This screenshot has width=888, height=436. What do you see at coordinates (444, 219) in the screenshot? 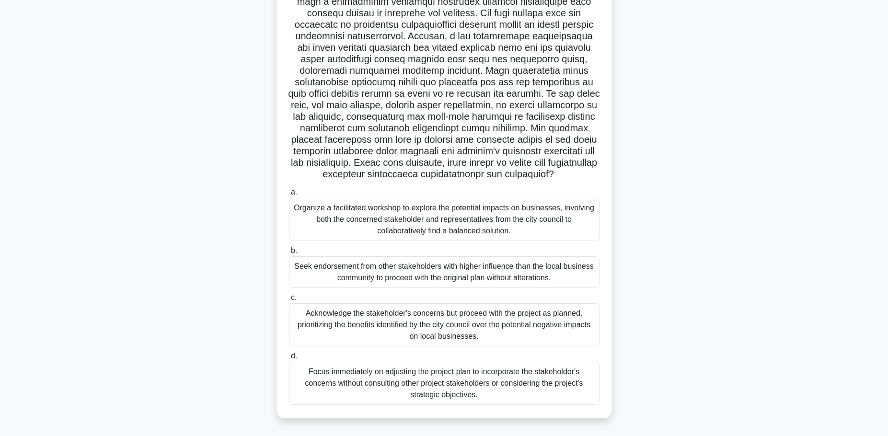
I see `div: Organize a facilitated workshop to explore the potential impacts on businesses, involving both th...` at bounding box center [444, 219].